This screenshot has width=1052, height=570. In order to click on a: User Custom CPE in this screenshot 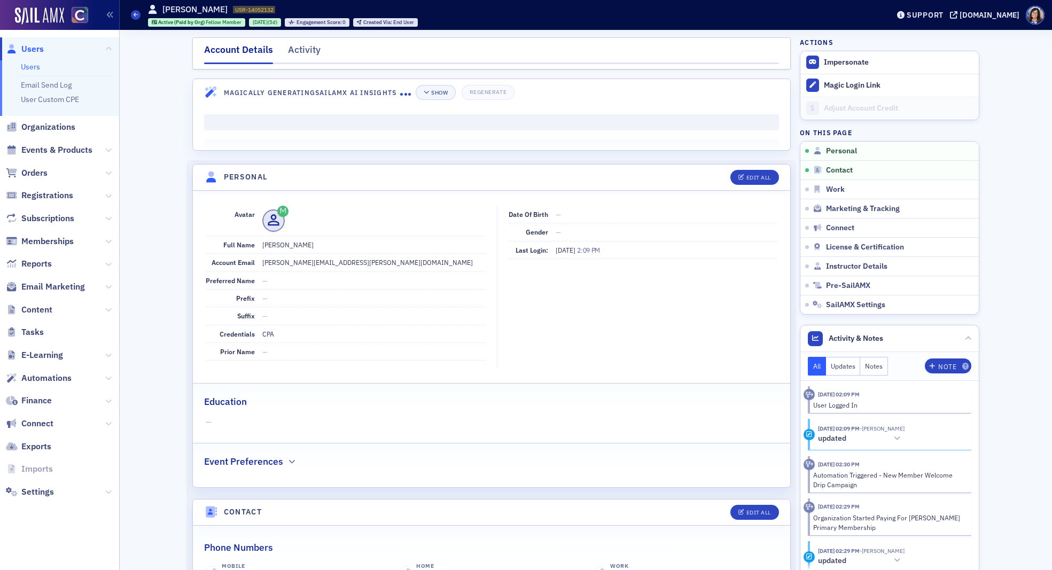, I will do `click(50, 99)`.